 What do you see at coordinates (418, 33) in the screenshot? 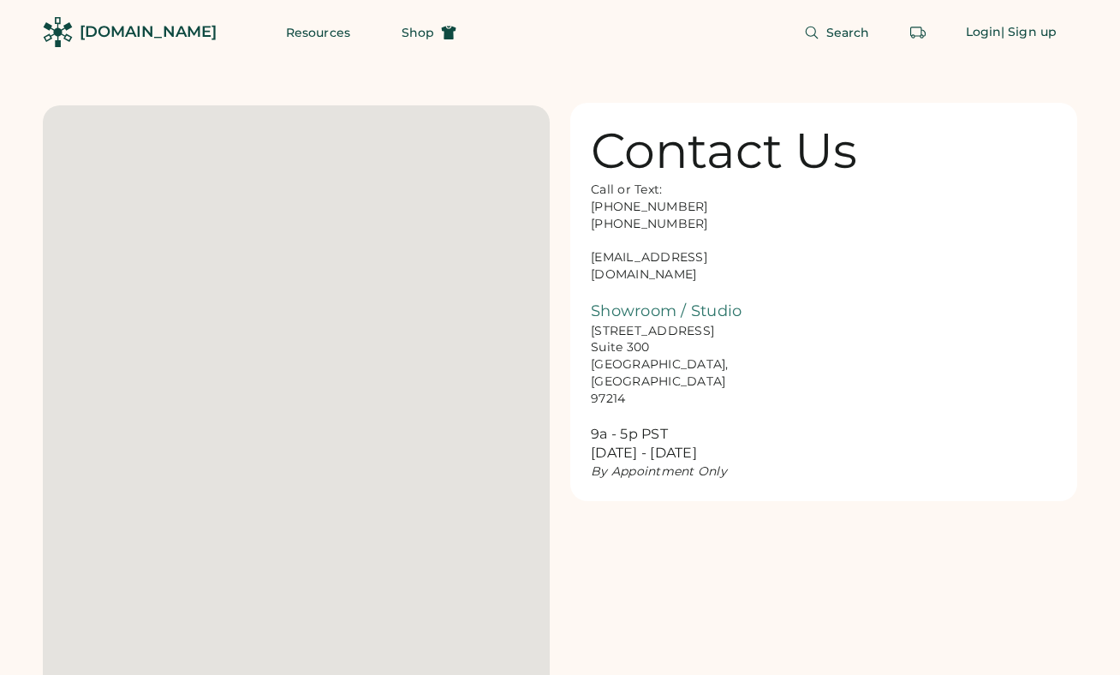
I see `span: Shop` at bounding box center [418, 33].